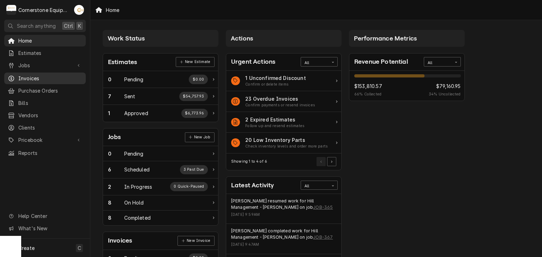 This screenshot has width=542, height=257. I want to click on span: What's New, so click(50, 229).